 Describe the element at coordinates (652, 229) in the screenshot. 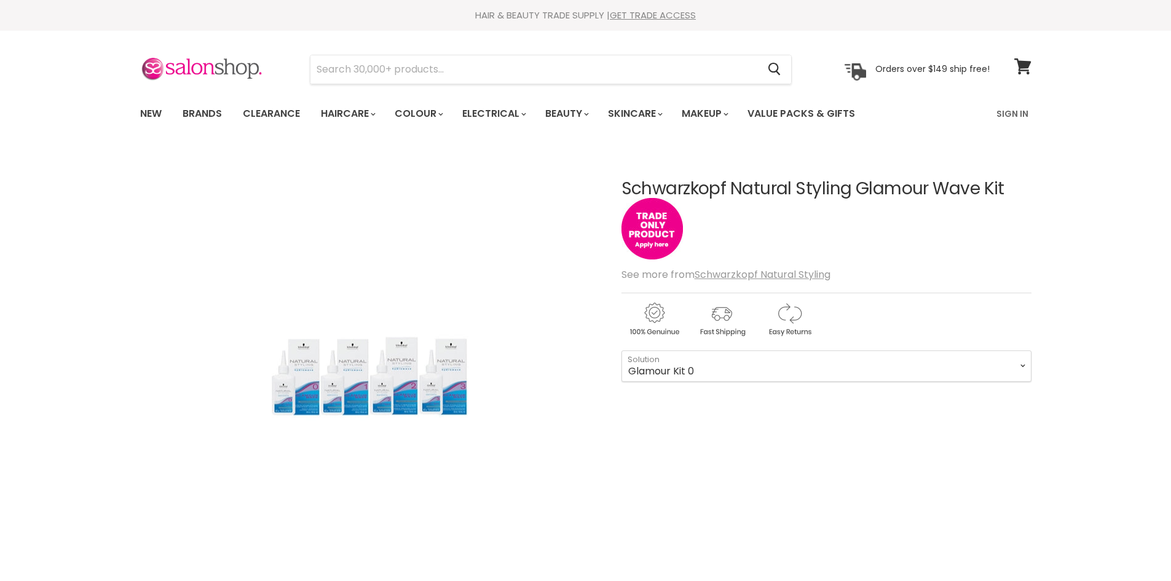

I see `img: tradeonly_small.jpg` at that location.